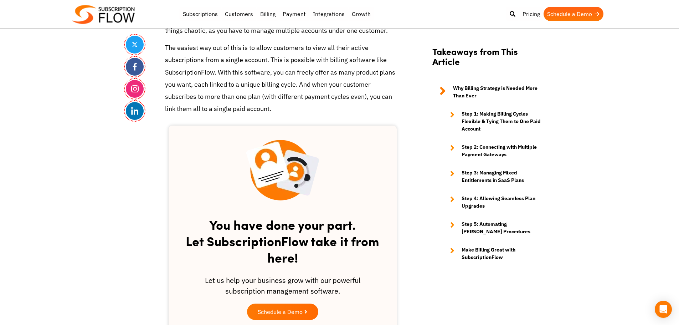  I want to click on a: Make Billing Great with SubscriptionFlow, so click(495, 253).